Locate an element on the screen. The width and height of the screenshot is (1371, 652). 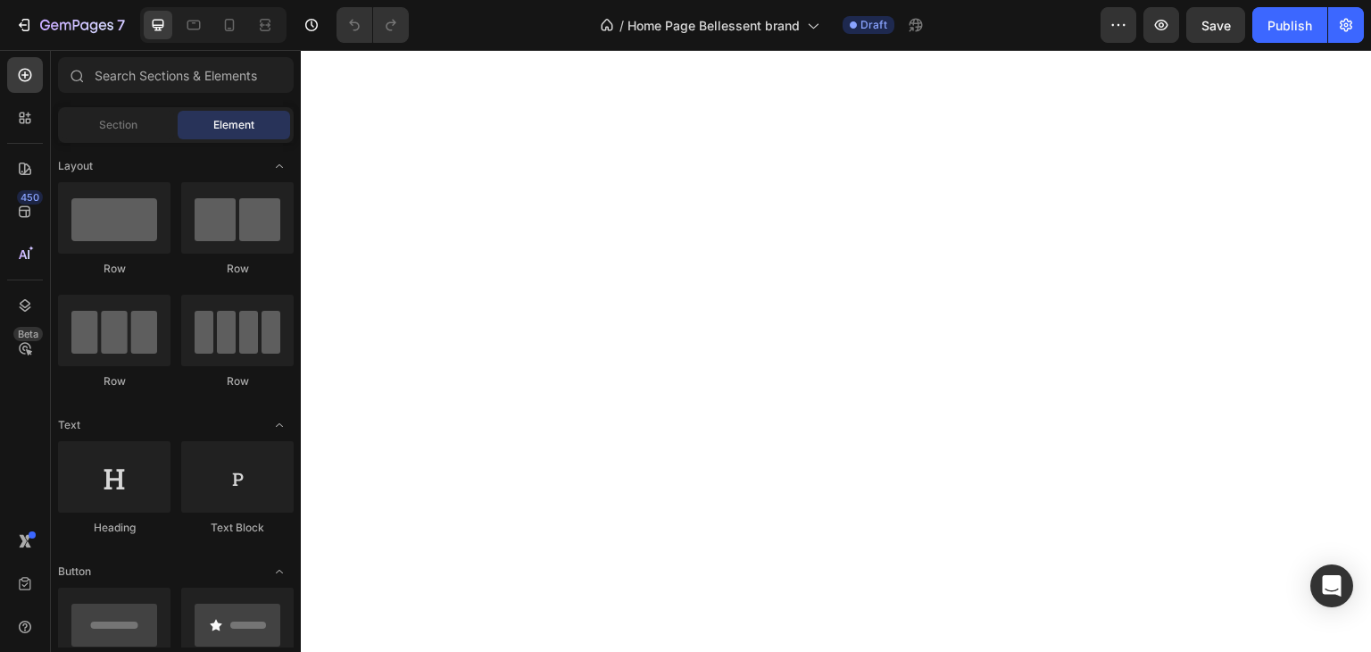
div: Text Block is located at coordinates (237, 527).